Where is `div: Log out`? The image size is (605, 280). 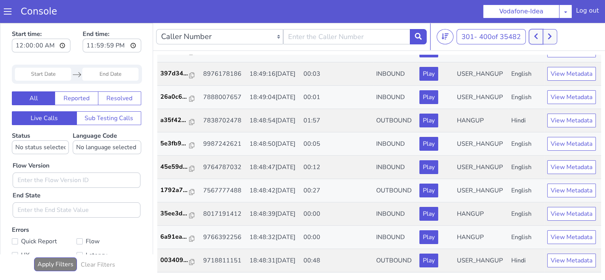
div: Log out is located at coordinates (588, 12).